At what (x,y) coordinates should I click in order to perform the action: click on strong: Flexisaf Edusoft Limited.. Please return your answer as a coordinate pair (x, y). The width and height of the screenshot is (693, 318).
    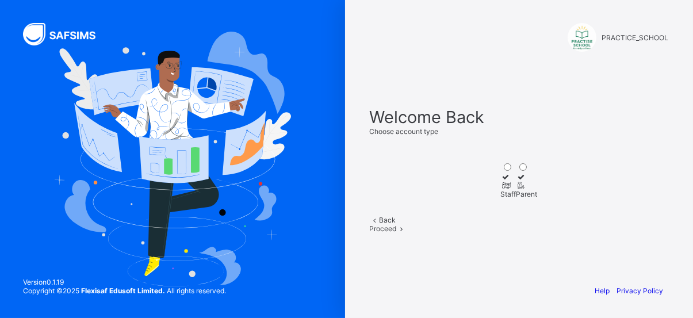
    Looking at the image, I should click on (123, 290).